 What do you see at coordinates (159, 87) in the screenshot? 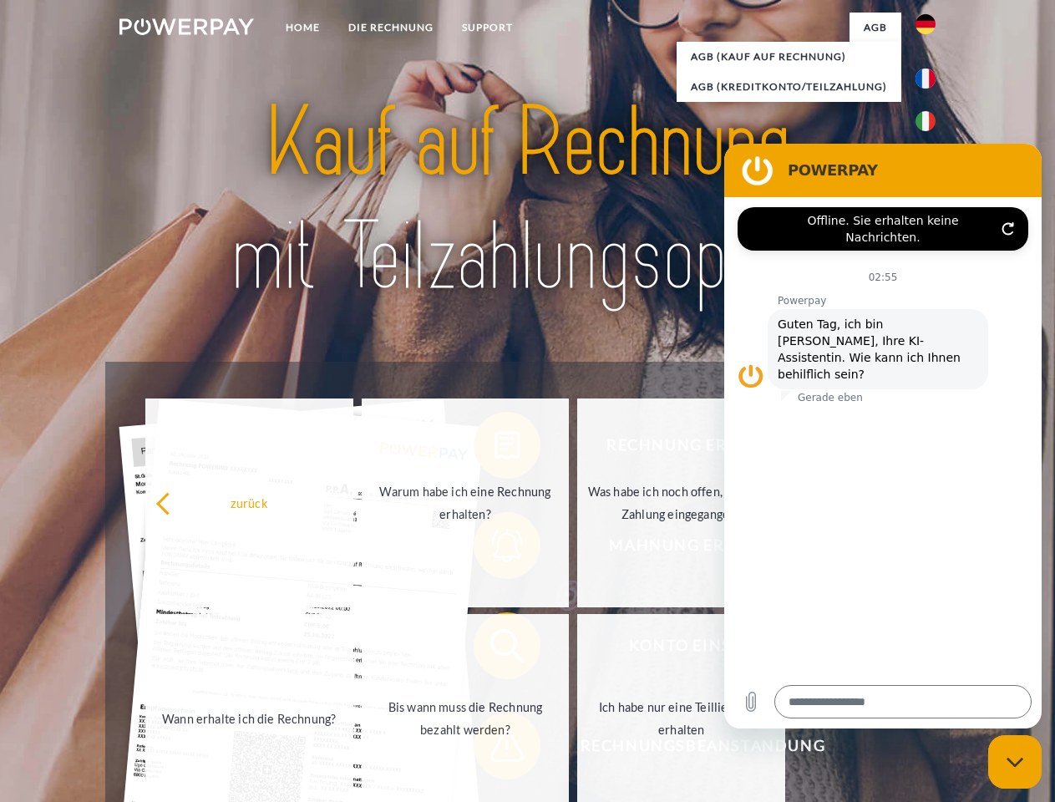
I see `p: Dieser Chat wird mit einem Cloudservice aufgezeichnet und unterliegt den Bedingungen der .` at bounding box center [159, 87].